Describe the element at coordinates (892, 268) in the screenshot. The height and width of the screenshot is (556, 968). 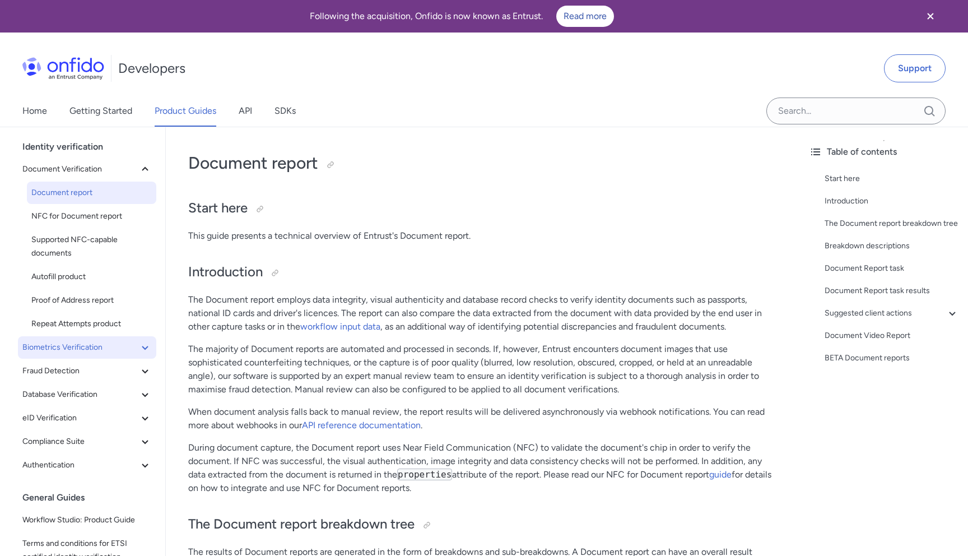
I see `a: Document Report task` at that location.